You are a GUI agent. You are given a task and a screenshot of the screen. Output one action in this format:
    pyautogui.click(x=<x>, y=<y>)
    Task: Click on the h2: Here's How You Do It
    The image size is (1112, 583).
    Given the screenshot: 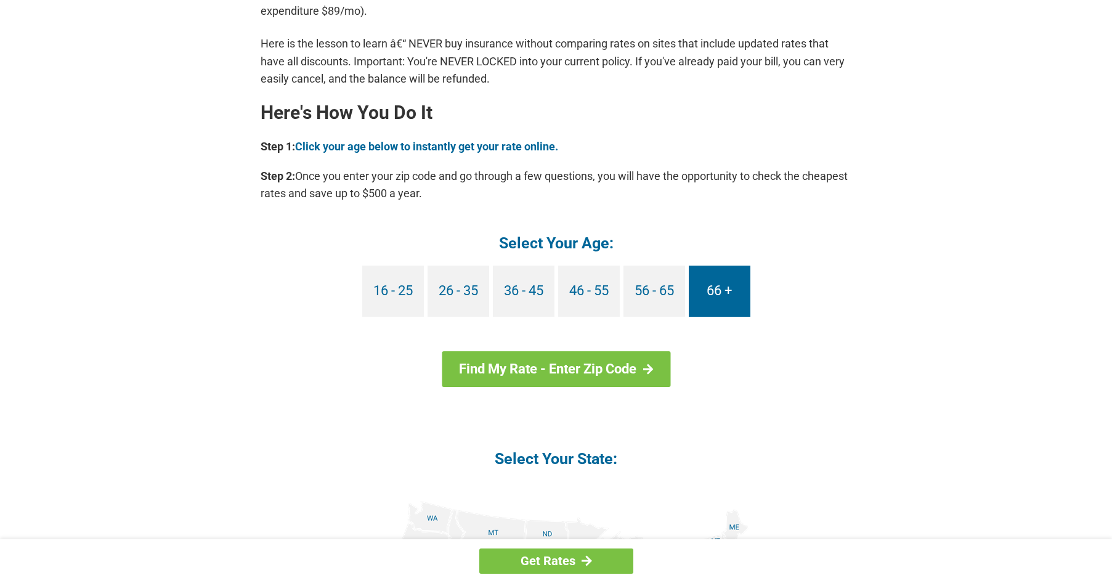 What is the action you would take?
    pyautogui.click(x=556, y=113)
    